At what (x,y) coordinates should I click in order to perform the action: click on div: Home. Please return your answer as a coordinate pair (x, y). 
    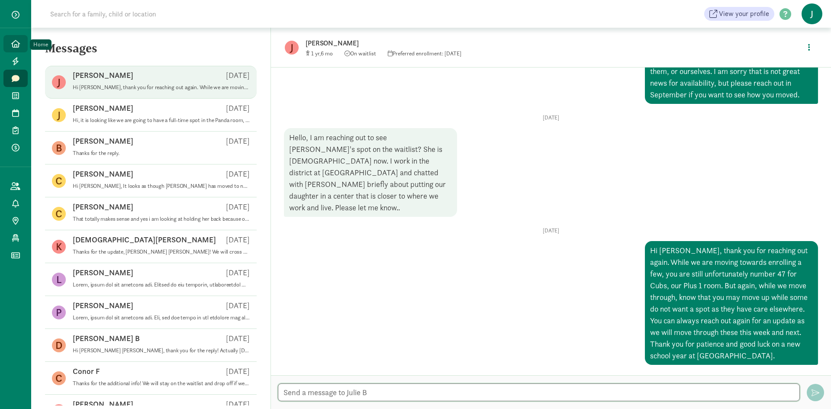
    Looking at the image, I should click on (41, 45).